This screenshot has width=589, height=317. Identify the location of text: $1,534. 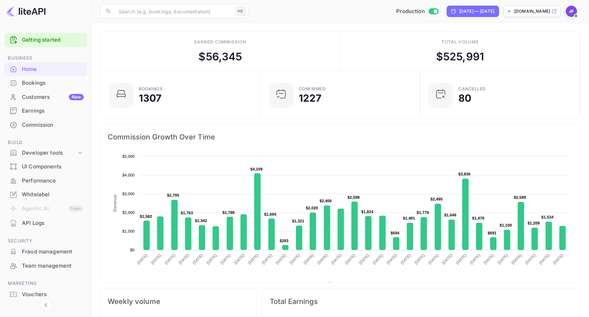
(547, 217).